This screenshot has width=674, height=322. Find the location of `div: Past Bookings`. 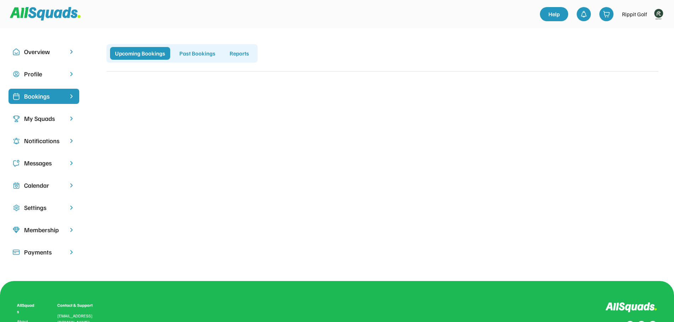

div: Past Bookings is located at coordinates (197, 53).